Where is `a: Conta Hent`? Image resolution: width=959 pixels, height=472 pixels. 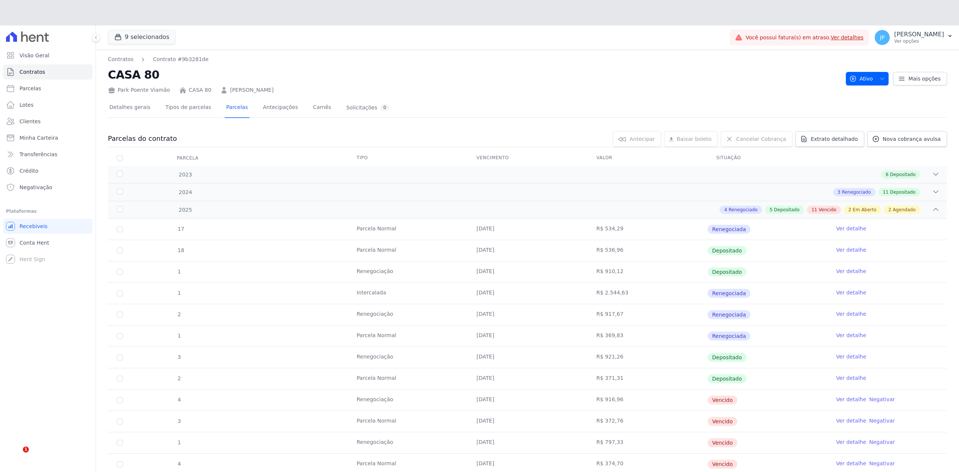
a: Conta Hent is located at coordinates (48, 243).